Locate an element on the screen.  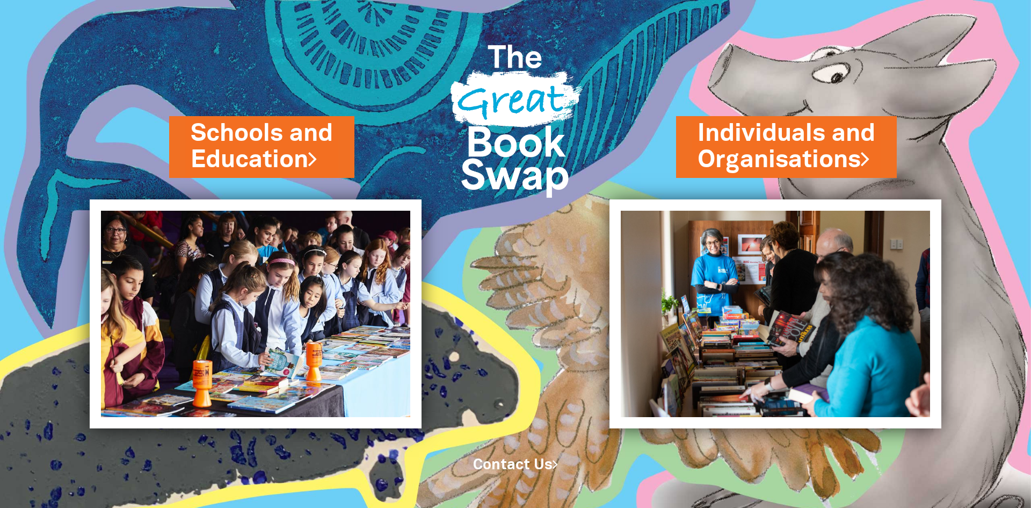
a: Schools andEducation is located at coordinates (262, 147).